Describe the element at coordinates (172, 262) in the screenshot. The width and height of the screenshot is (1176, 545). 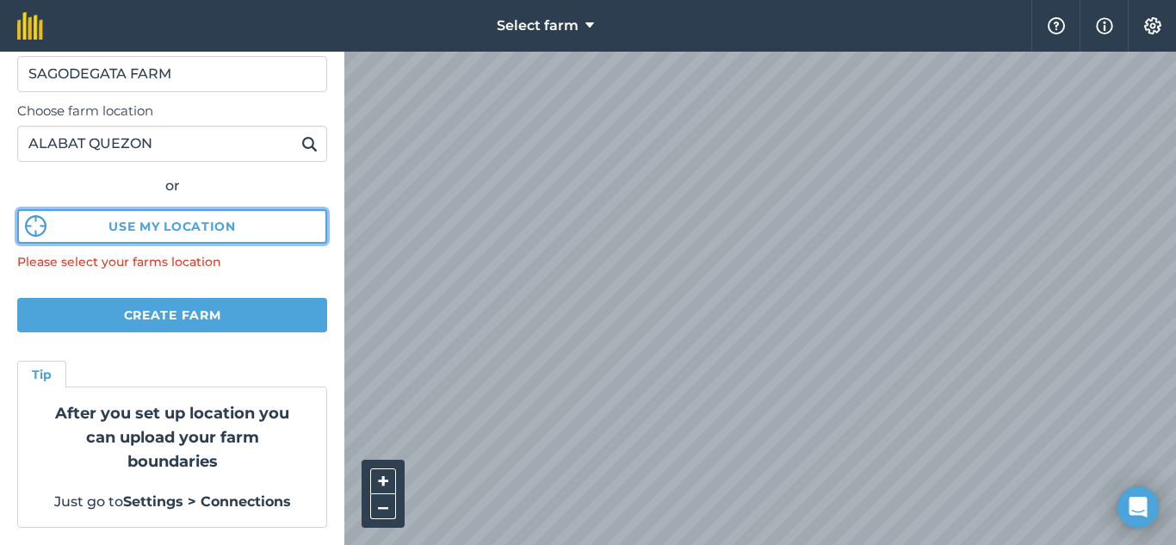
I see `div: Please select your farms location` at that location.